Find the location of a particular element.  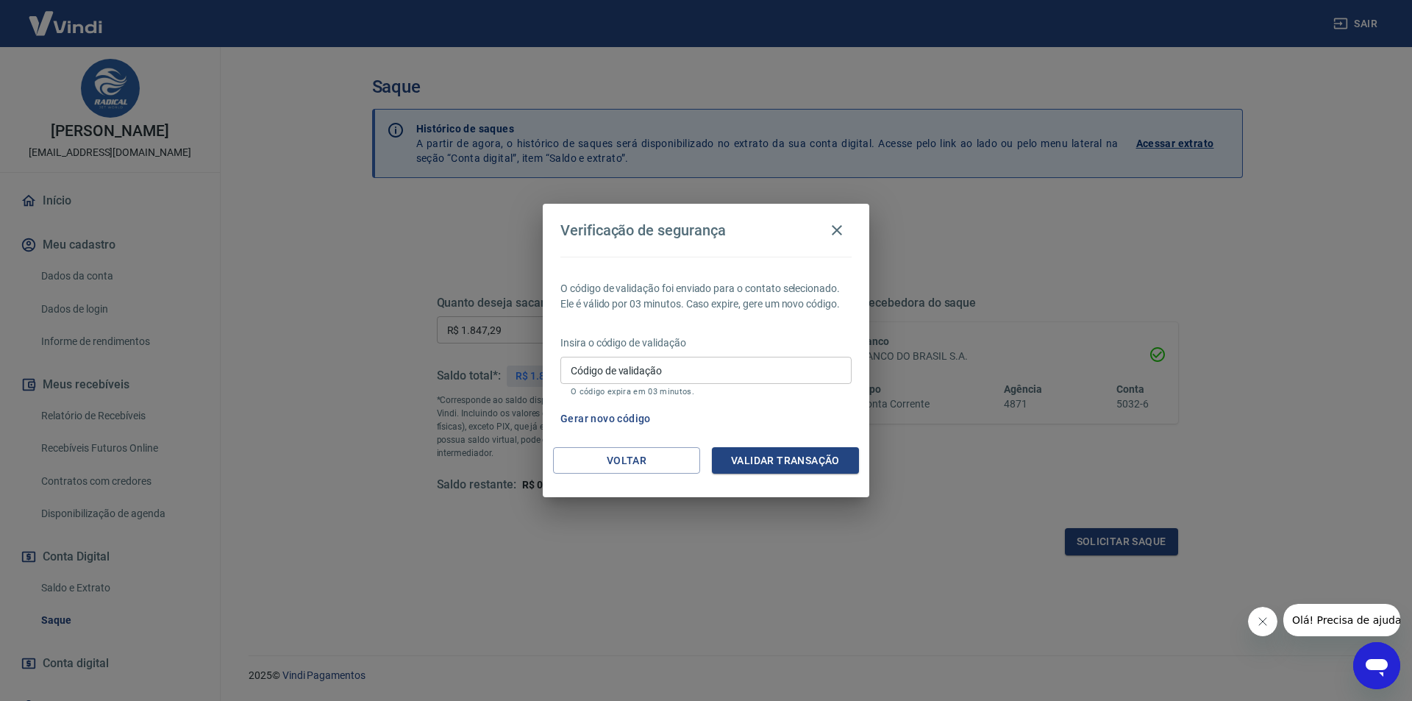

p: O código expira em 03 minutos. is located at coordinates (706, 391).